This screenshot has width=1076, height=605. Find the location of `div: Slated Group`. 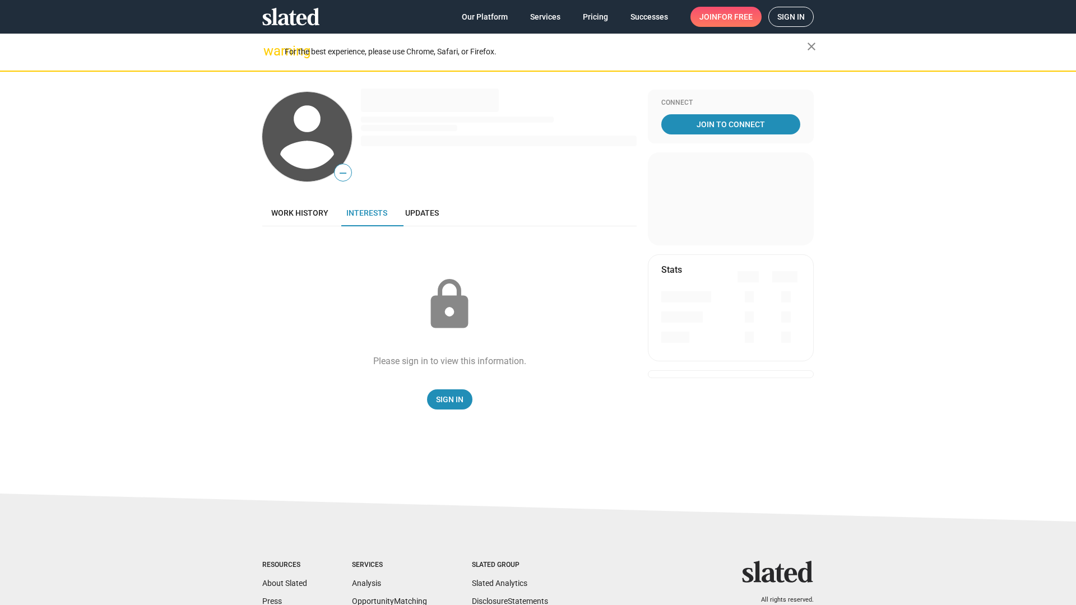

div: Slated Group is located at coordinates (510, 565).